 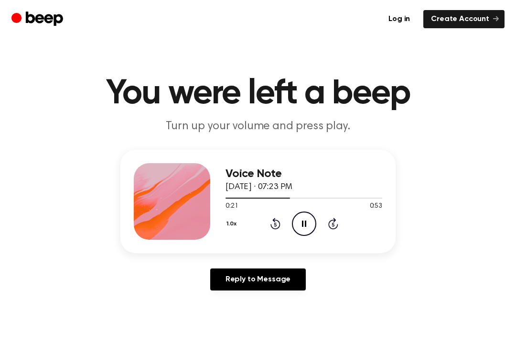 I want to click on span: 0:53, so click(x=376, y=206).